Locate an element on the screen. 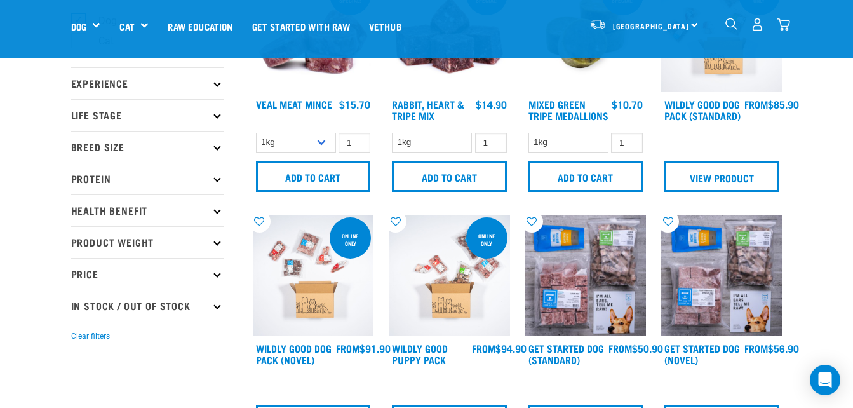 The image size is (853, 408). a: Wildly Good Dog Pack (Novel) is located at coordinates (294, 353).